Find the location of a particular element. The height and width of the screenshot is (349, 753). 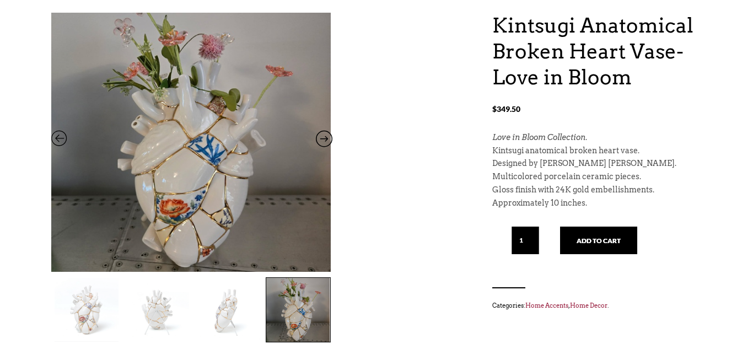

h1: Kintsugi Anatomical Broken Heart Vase- Love in Bloom is located at coordinates (597, 51).